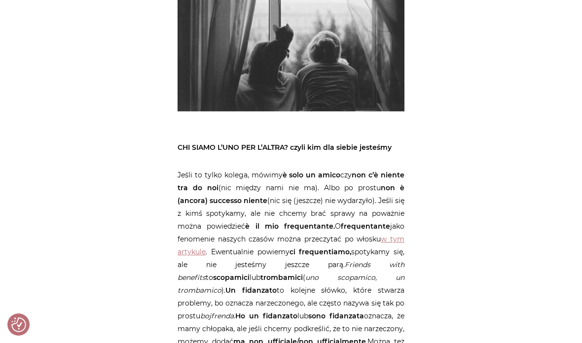 The image size is (582, 343). Describe the element at coordinates (290, 226) in the screenshot. I see `b: è il mio frequentante.` at that location.